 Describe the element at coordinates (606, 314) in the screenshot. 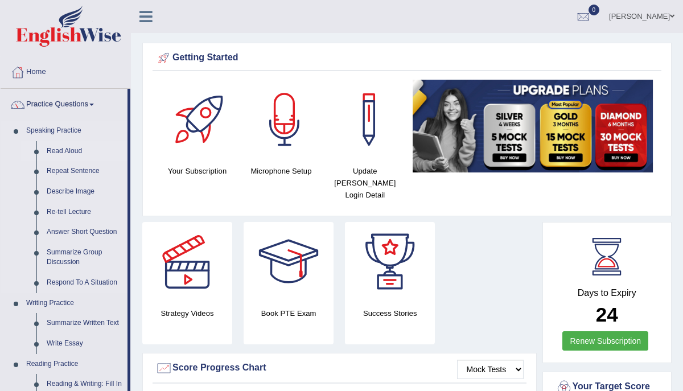

I see `b: 24` at that location.